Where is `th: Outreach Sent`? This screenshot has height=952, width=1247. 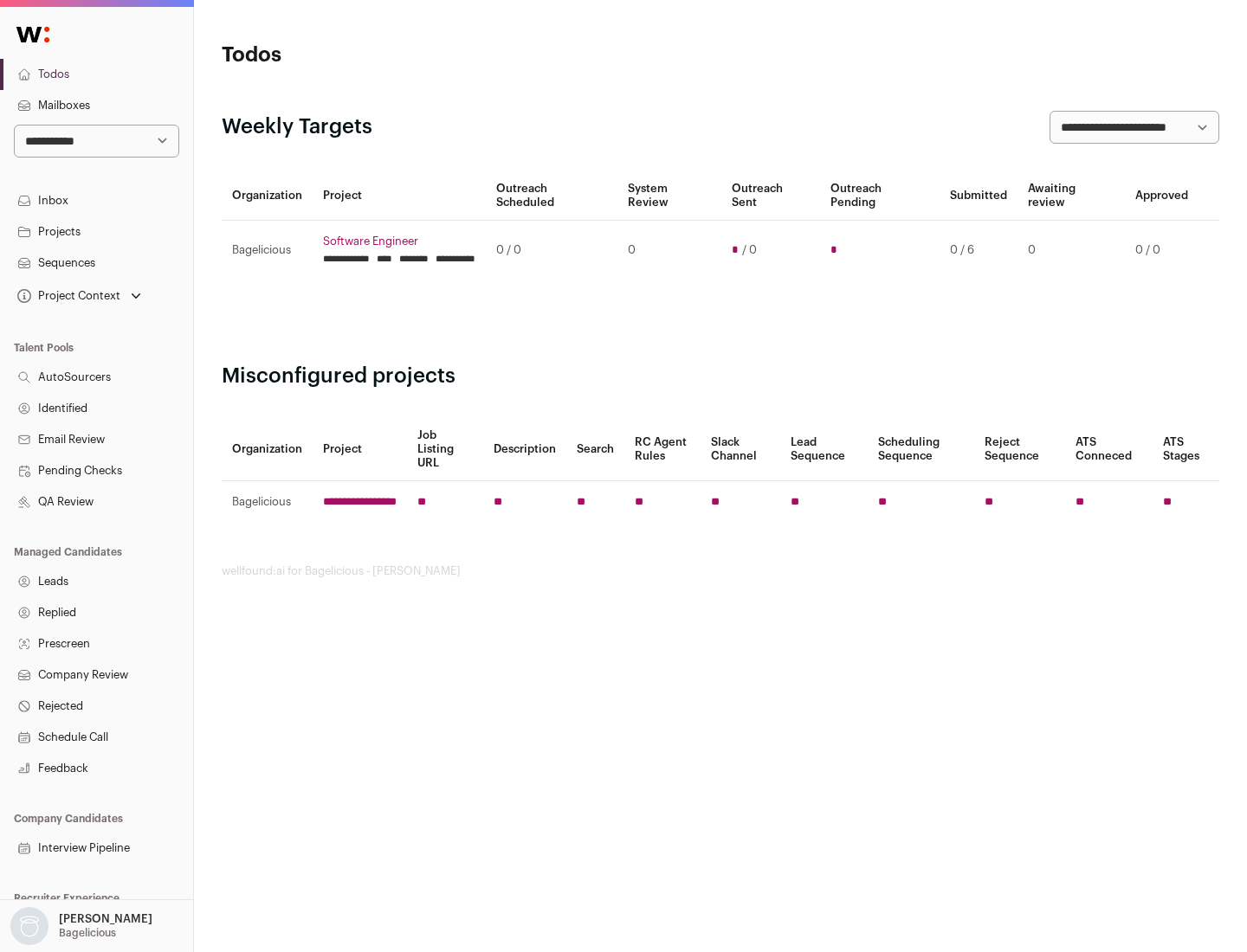
th: Outreach Sent is located at coordinates (770, 196).